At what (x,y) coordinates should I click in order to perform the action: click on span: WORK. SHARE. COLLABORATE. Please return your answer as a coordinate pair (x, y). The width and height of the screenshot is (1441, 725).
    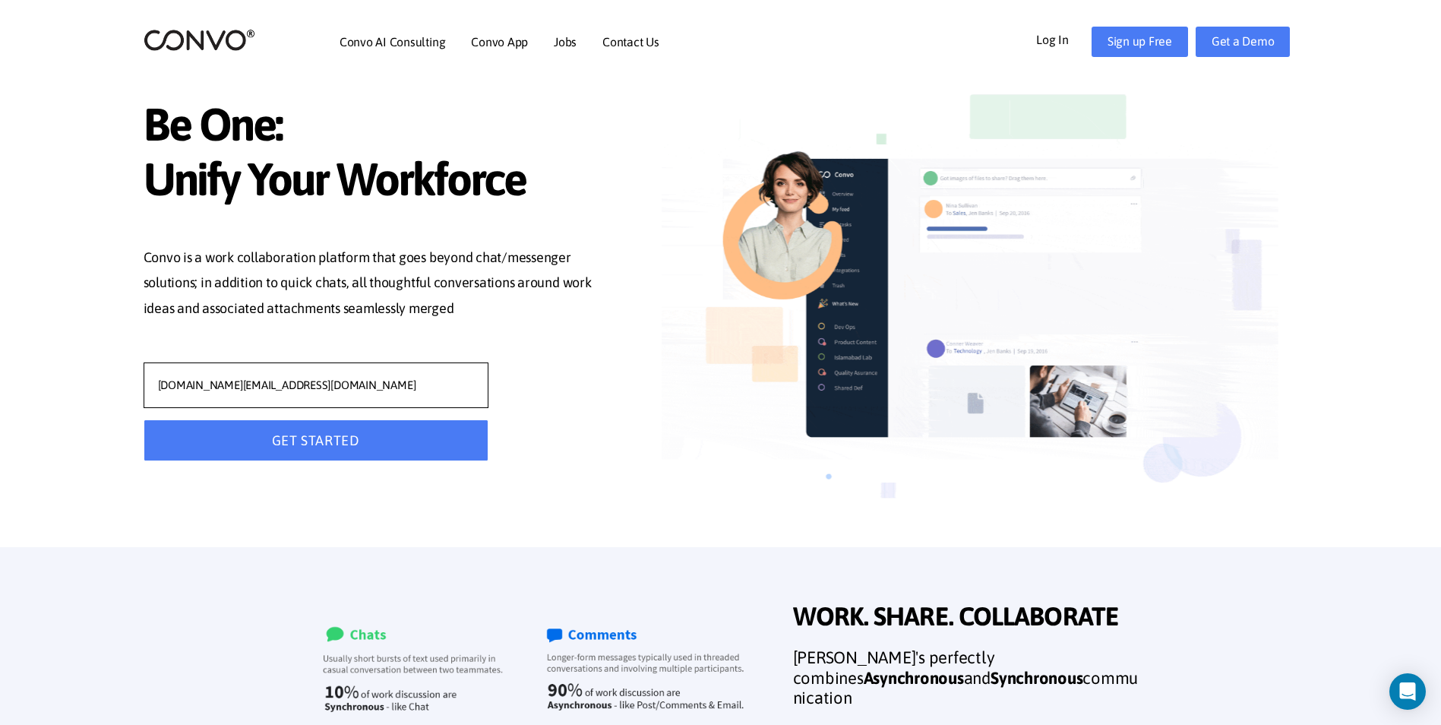
    Looking at the image, I should click on (968, 618).